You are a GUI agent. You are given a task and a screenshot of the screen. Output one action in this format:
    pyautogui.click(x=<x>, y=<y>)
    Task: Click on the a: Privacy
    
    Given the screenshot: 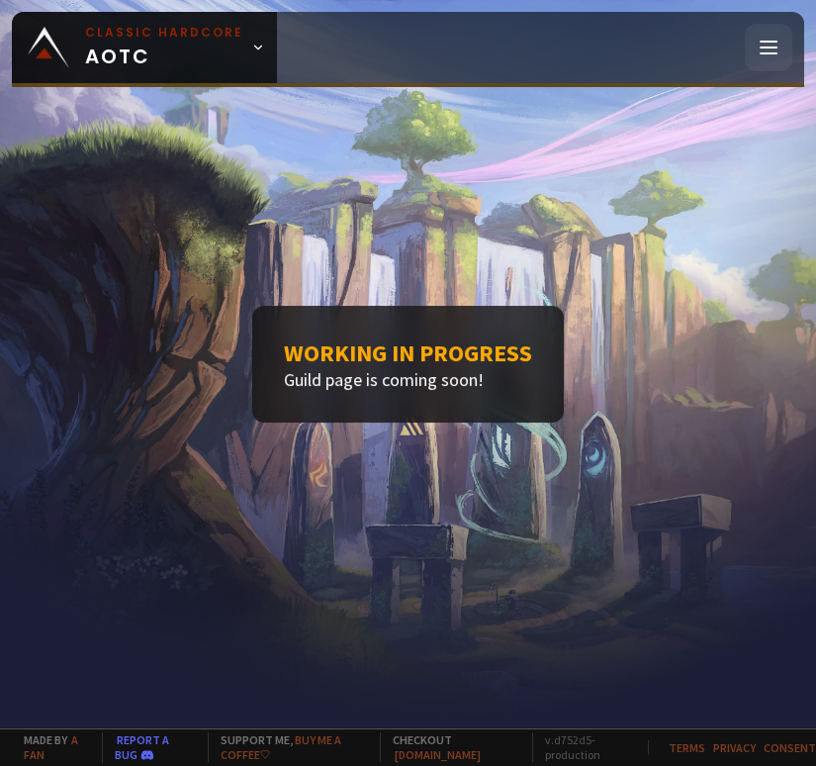 What is the action you would take?
    pyautogui.click(x=734, y=747)
    